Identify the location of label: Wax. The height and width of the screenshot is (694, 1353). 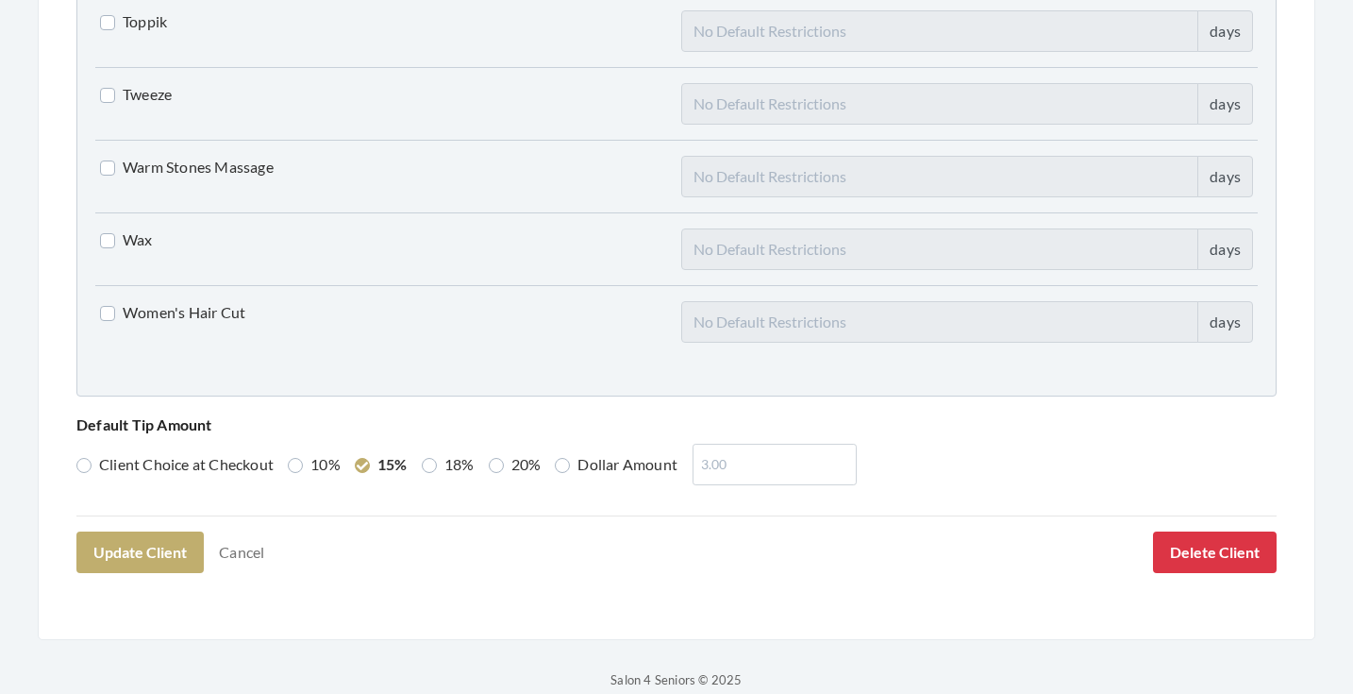
(126, 240).